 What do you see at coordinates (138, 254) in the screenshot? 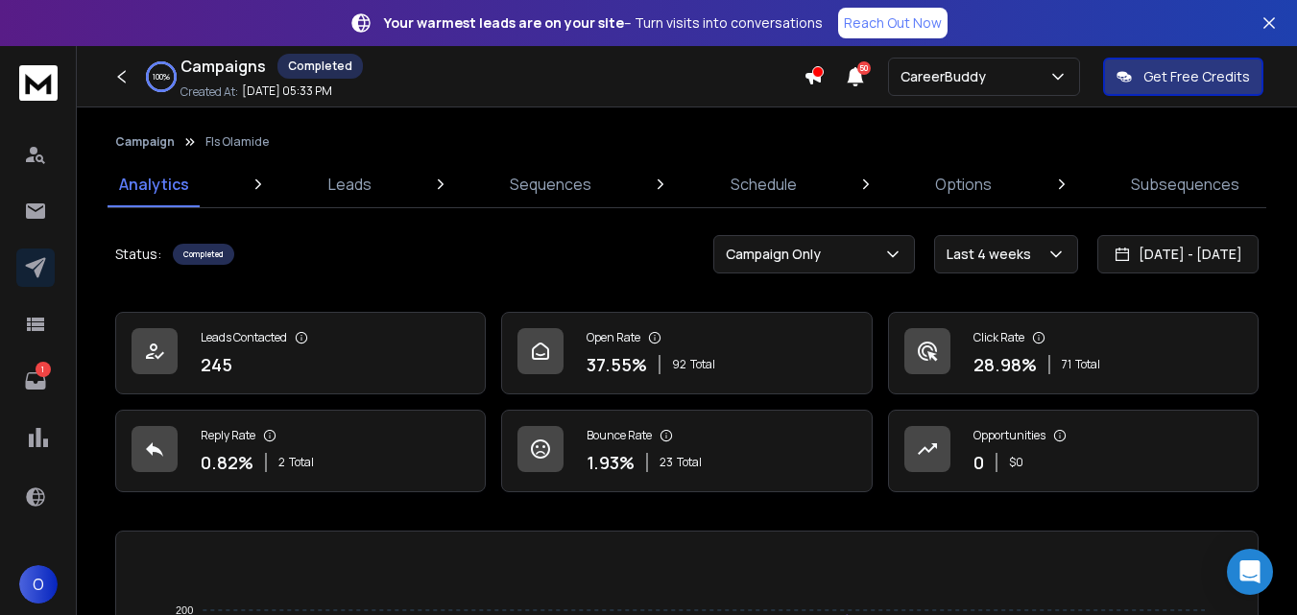
I see `p: Status:` at bounding box center [138, 254].